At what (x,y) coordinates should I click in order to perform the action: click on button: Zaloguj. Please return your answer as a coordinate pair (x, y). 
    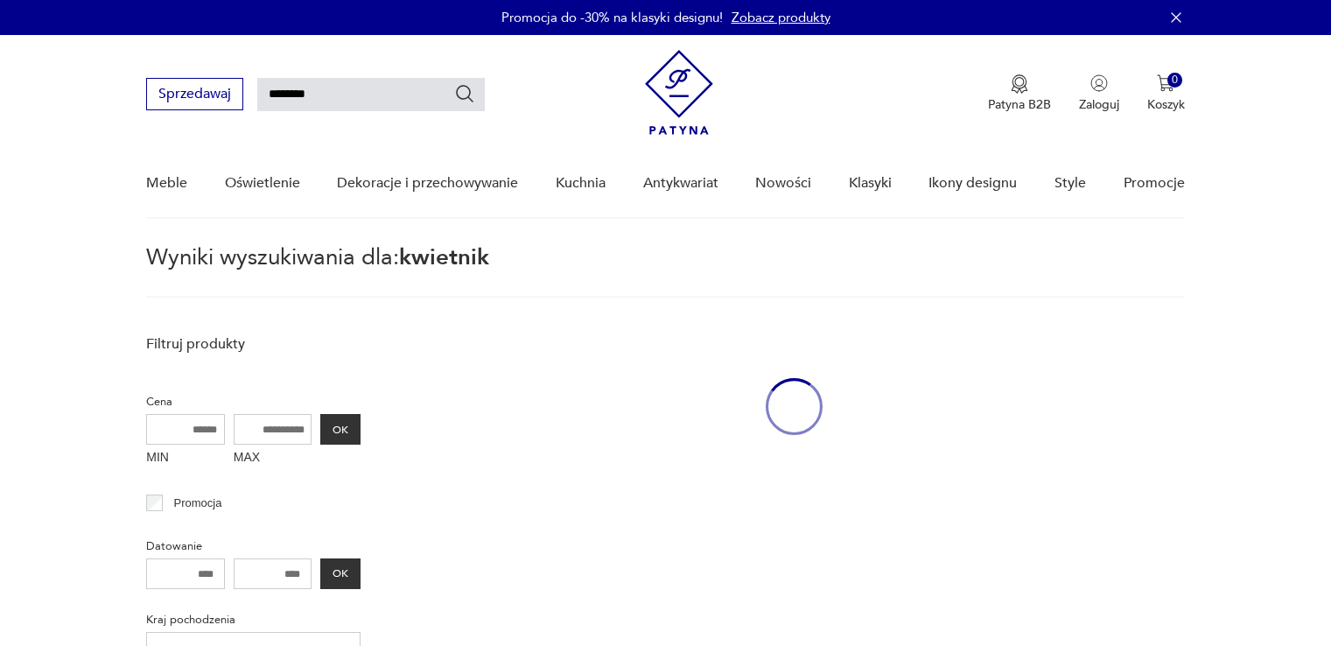
    Looking at the image, I should click on (1099, 94).